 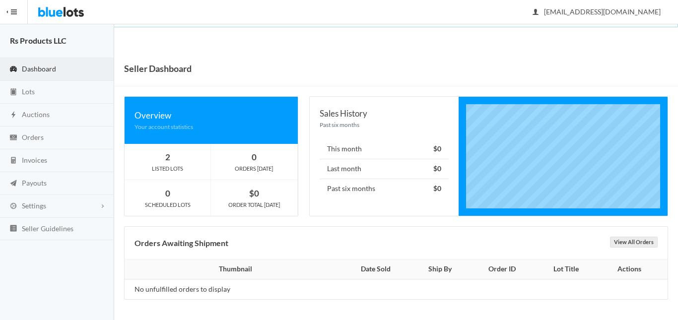 What do you see at coordinates (38, 40) in the screenshot?
I see `strong: Rs Products LLC` at bounding box center [38, 40].